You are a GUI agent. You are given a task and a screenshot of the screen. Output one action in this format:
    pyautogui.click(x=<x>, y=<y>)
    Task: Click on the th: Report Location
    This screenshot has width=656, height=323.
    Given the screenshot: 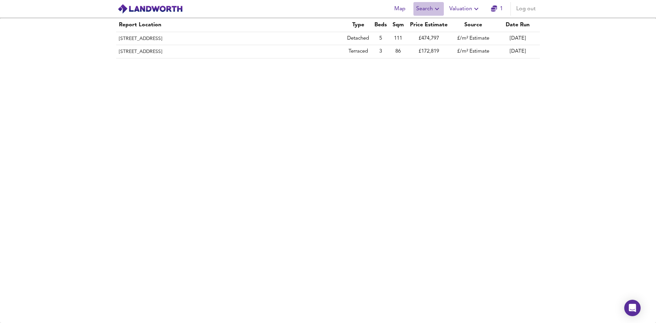 What is the action you would take?
    pyautogui.click(x=230, y=25)
    